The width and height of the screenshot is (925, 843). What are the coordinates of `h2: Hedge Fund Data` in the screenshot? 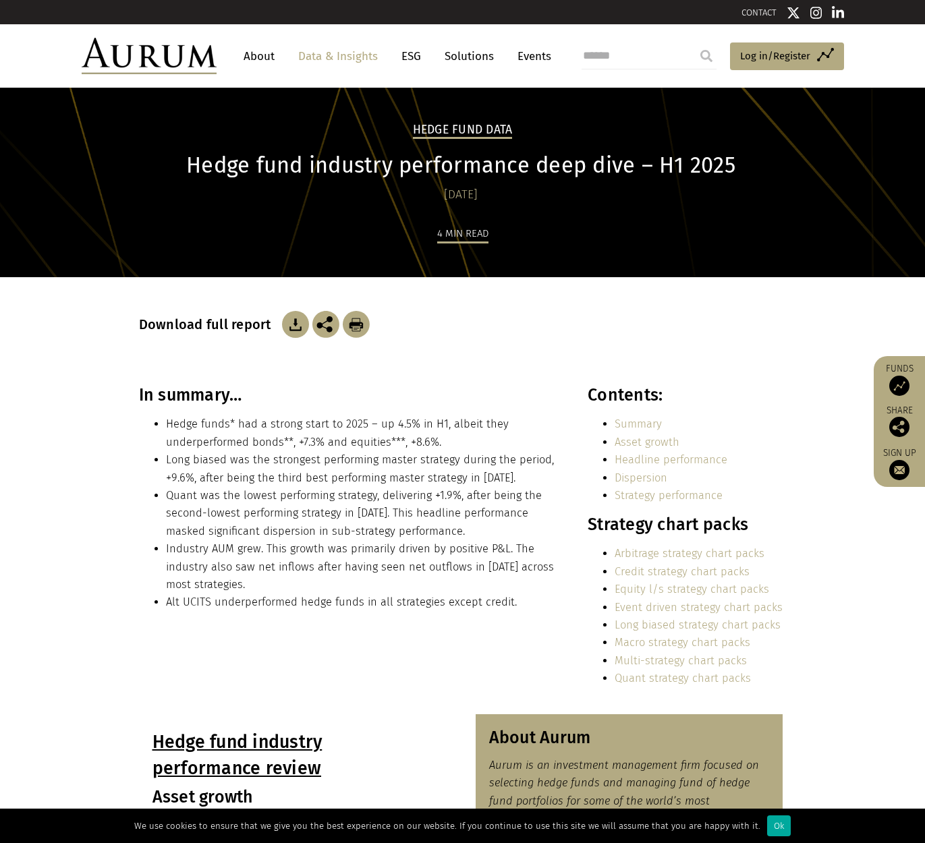 It's located at (463, 131).